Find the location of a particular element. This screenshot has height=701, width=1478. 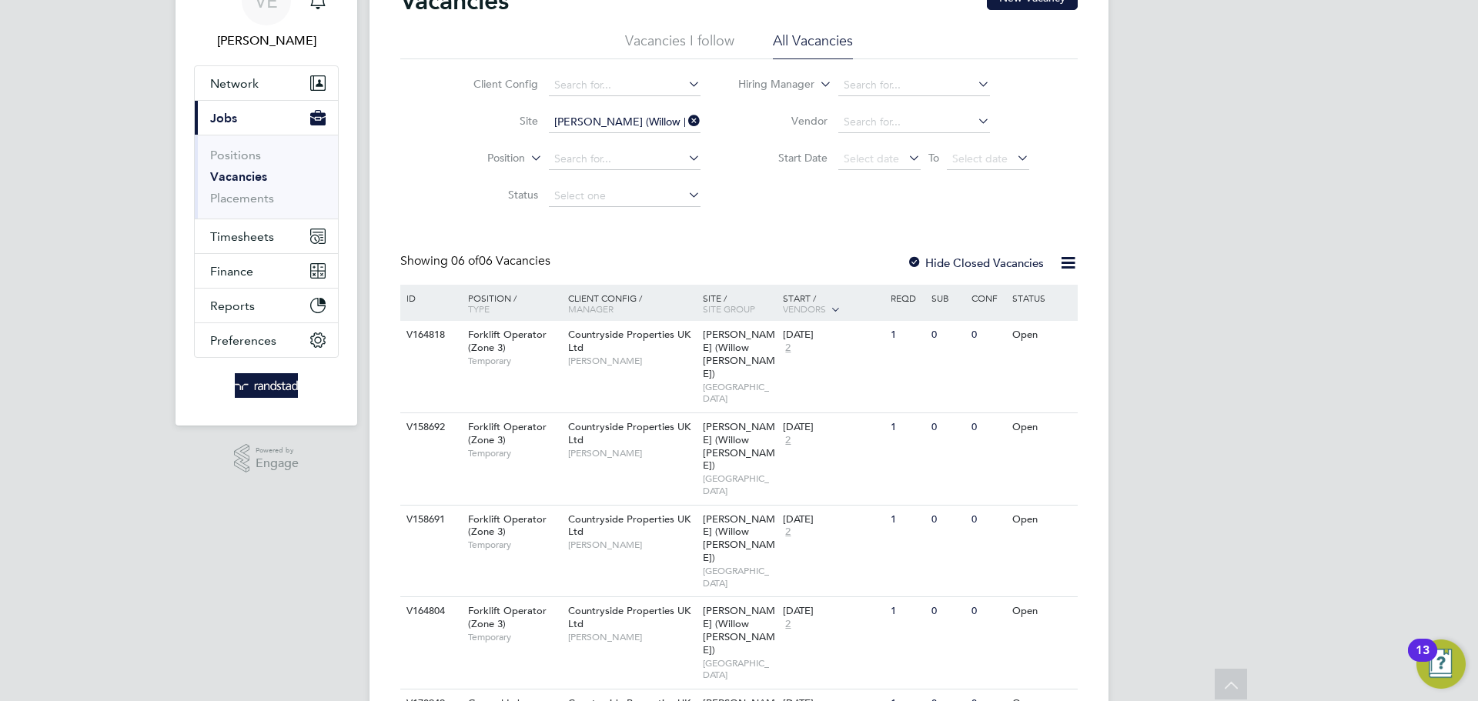

span: Timesheets is located at coordinates (242, 236).